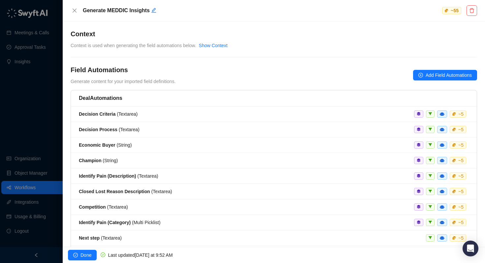 This screenshot has height=263, width=485. What do you see at coordinates (89, 238) in the screenshot?
I see `strong: Next step` at bounding box center [89, 238].